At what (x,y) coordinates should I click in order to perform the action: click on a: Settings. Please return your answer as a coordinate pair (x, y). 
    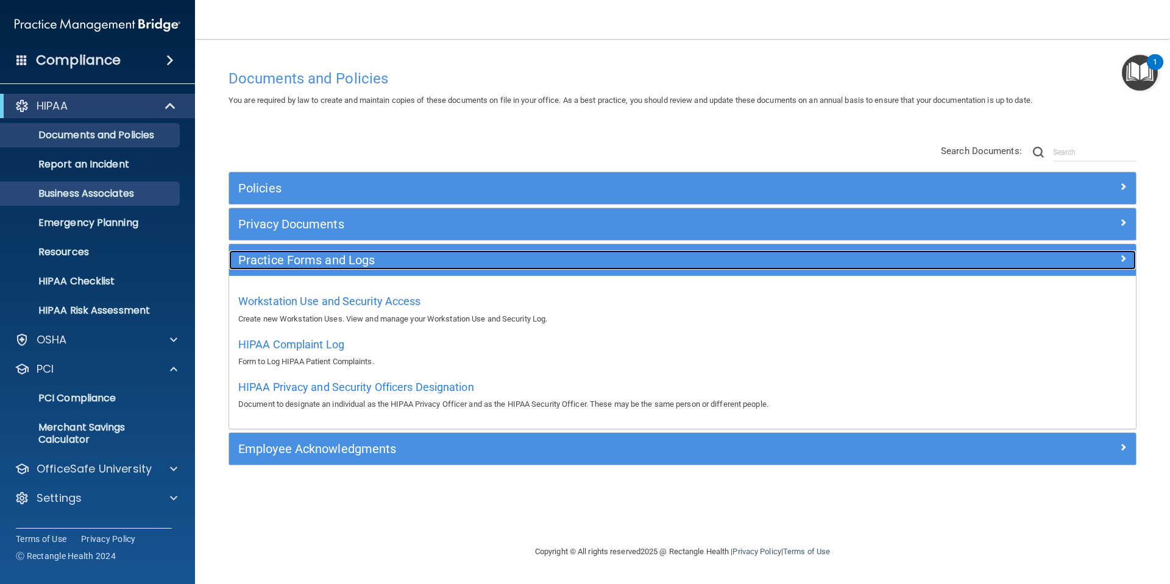
    Looking at the image, I should click on (96, 498).